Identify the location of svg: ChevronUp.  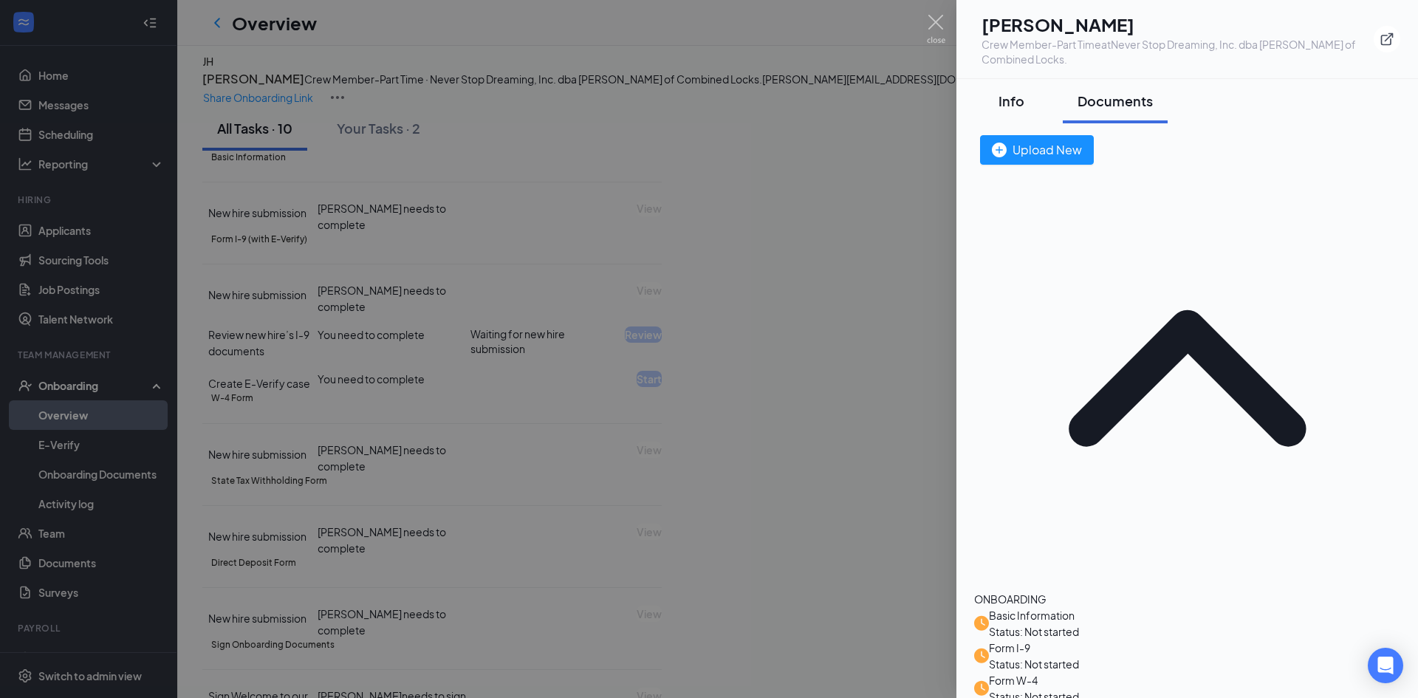
(1187, 377).